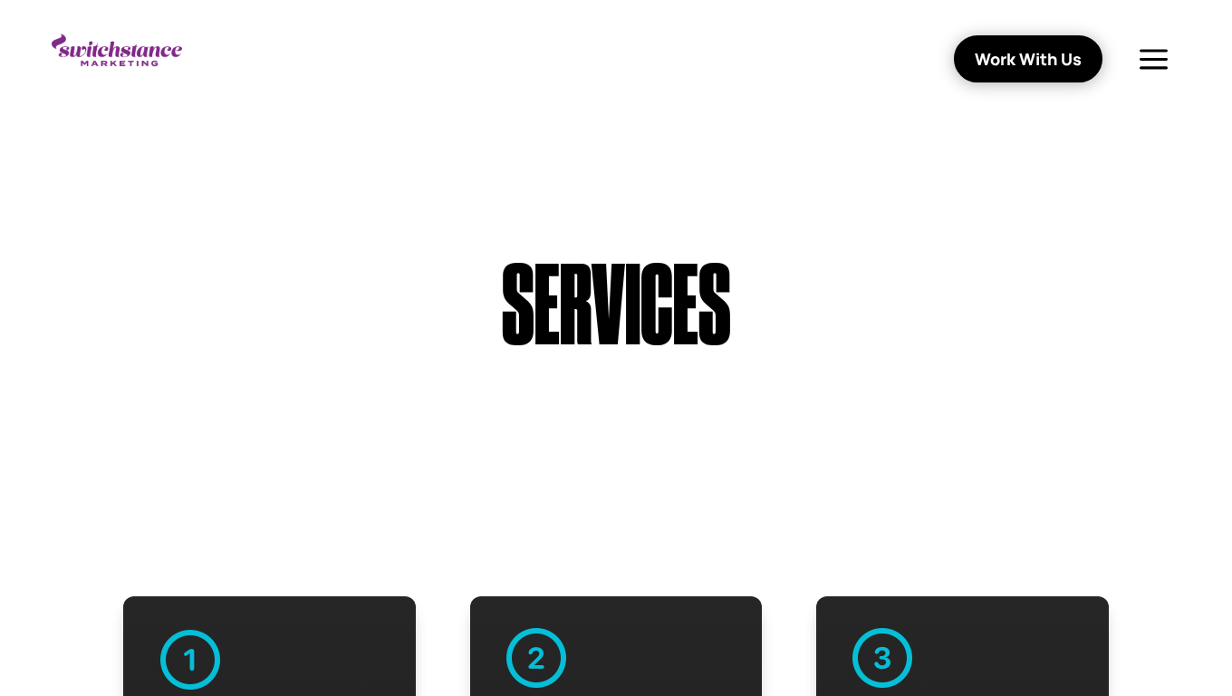  What do you see at coordinates (536, 658) in the screenshot?
I see `img: 2` at bounding box center [536, 658].